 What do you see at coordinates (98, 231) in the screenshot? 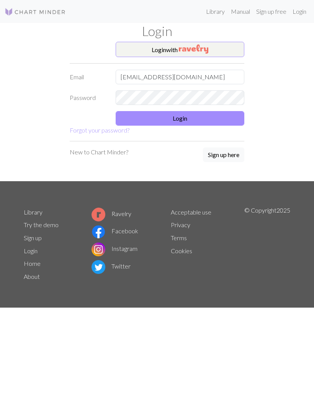
I see `img: Facebook logo` at bounding box center [98, 231].